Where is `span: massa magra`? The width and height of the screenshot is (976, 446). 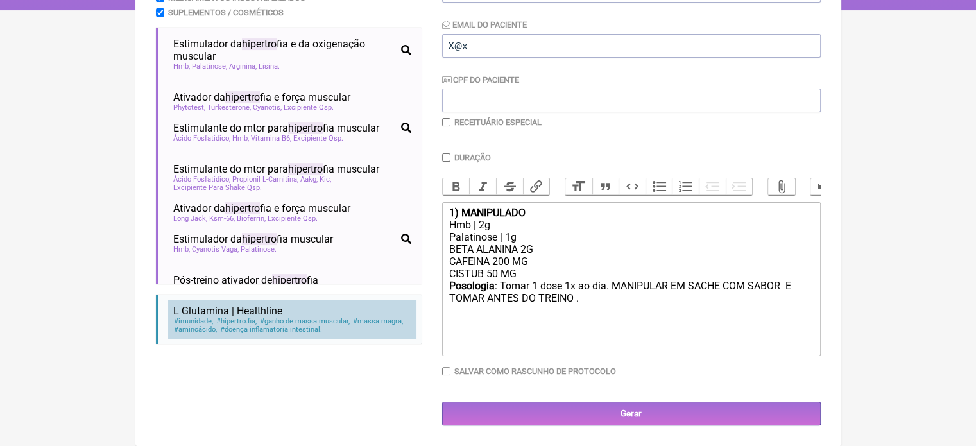
span: massa magra is located at coordinates (378, 321).